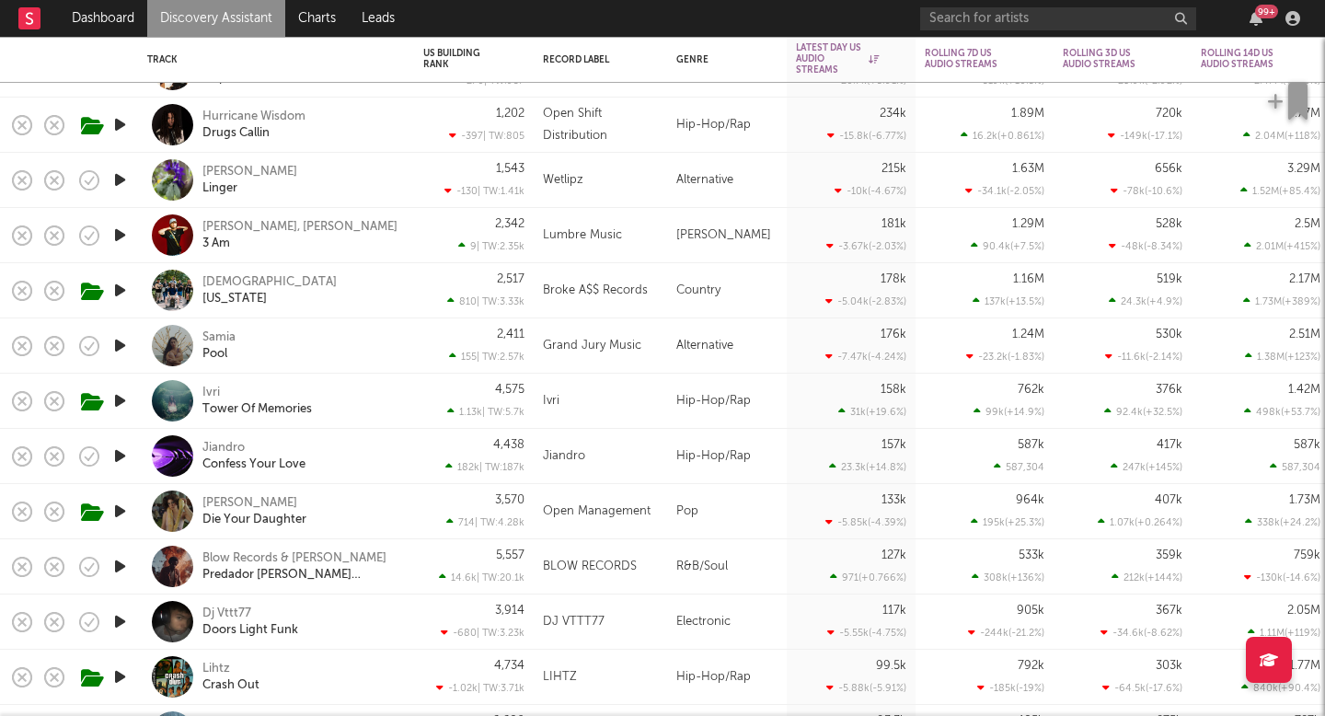 This screenshot has height=716, width=1325. I want to click on div: 2.17M, so click(1305, 279).